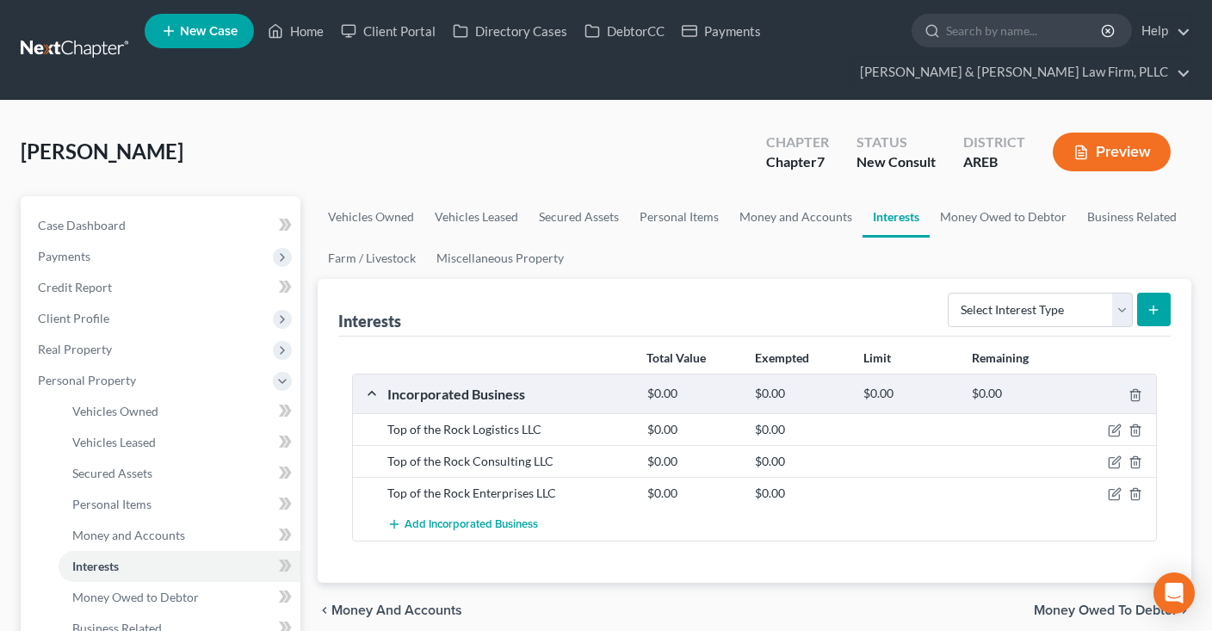 This screenshot has height=631, width=1212. What do you see at coordinates (390, 611) in the screenshot?
I see `button: chevron_left Money and Accounts` at bounding box center [390, 611].